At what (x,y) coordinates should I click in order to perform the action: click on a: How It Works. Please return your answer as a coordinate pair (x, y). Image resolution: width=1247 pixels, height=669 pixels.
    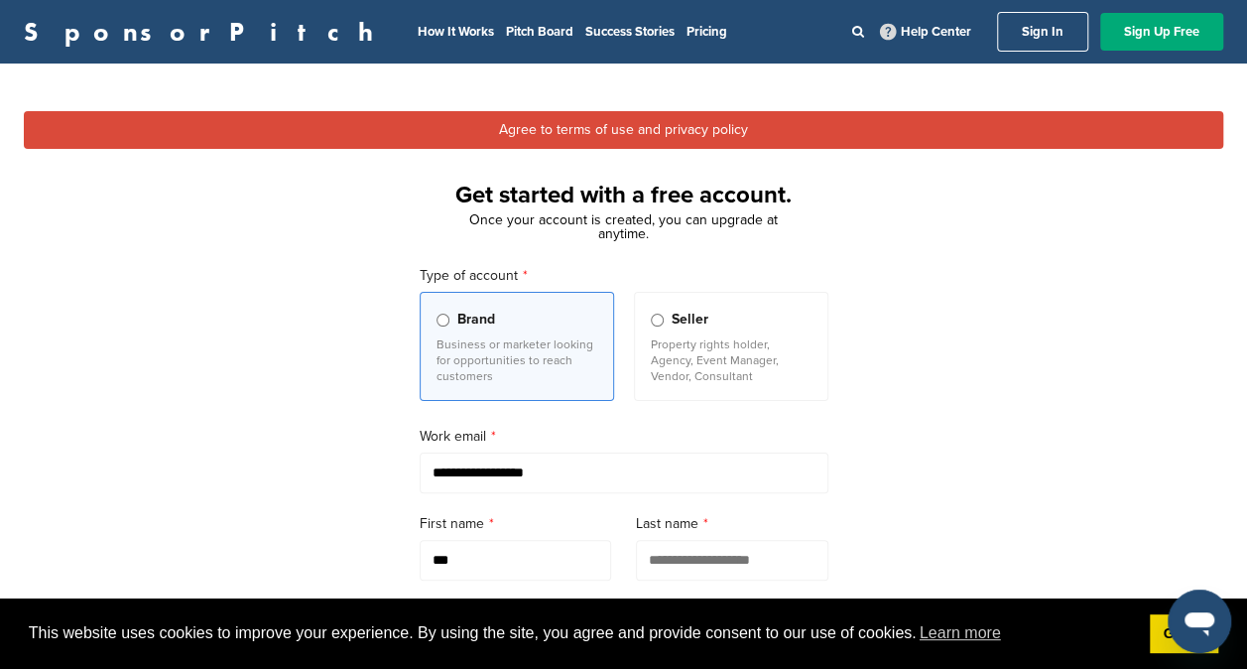
    Looking at the image, I should click on (455, 32).